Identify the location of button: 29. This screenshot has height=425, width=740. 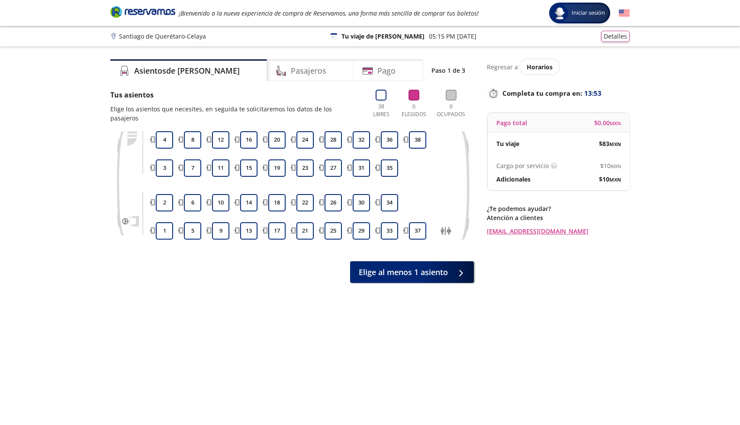
(361, 231).